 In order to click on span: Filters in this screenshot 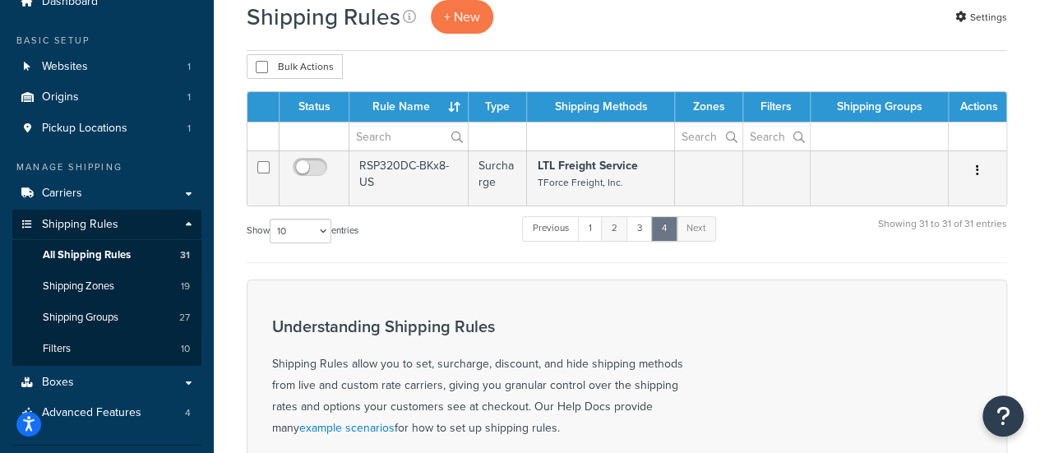, I will do `click(57, 349)`.